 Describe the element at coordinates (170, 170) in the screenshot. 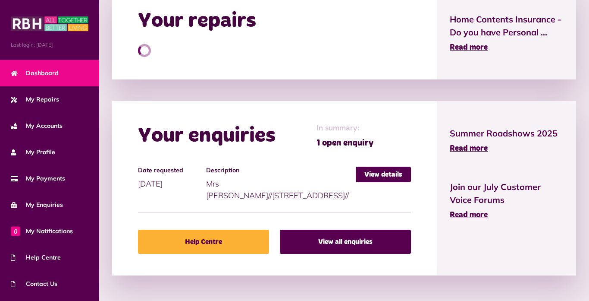

I see `h4: Date requested` at that location.